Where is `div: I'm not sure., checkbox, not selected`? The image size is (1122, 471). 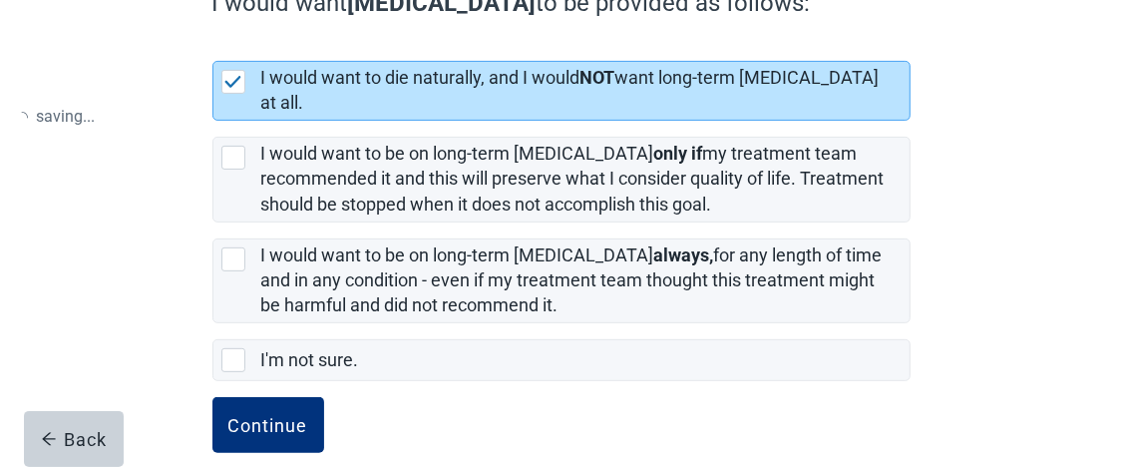
div: I'm not sure., checkbox, not selected is located at coordinates (561, 360).